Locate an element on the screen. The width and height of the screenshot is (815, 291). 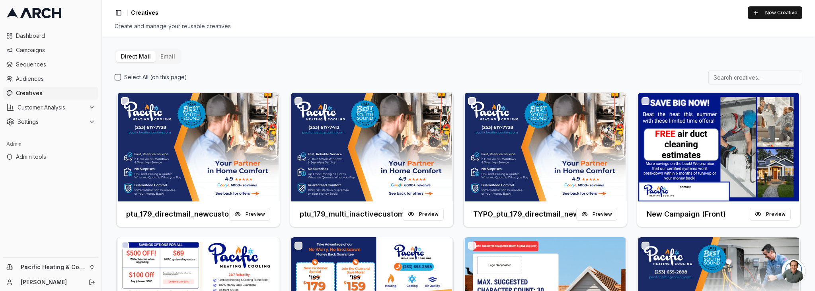
div: Open chat is located at coordinates (793, 271).